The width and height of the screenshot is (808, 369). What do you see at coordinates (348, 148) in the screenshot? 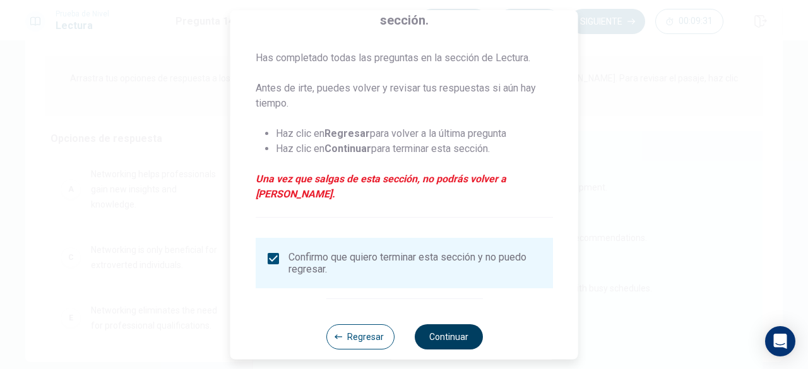
I see `strong: Continuar` at bounding box center [348, 148].